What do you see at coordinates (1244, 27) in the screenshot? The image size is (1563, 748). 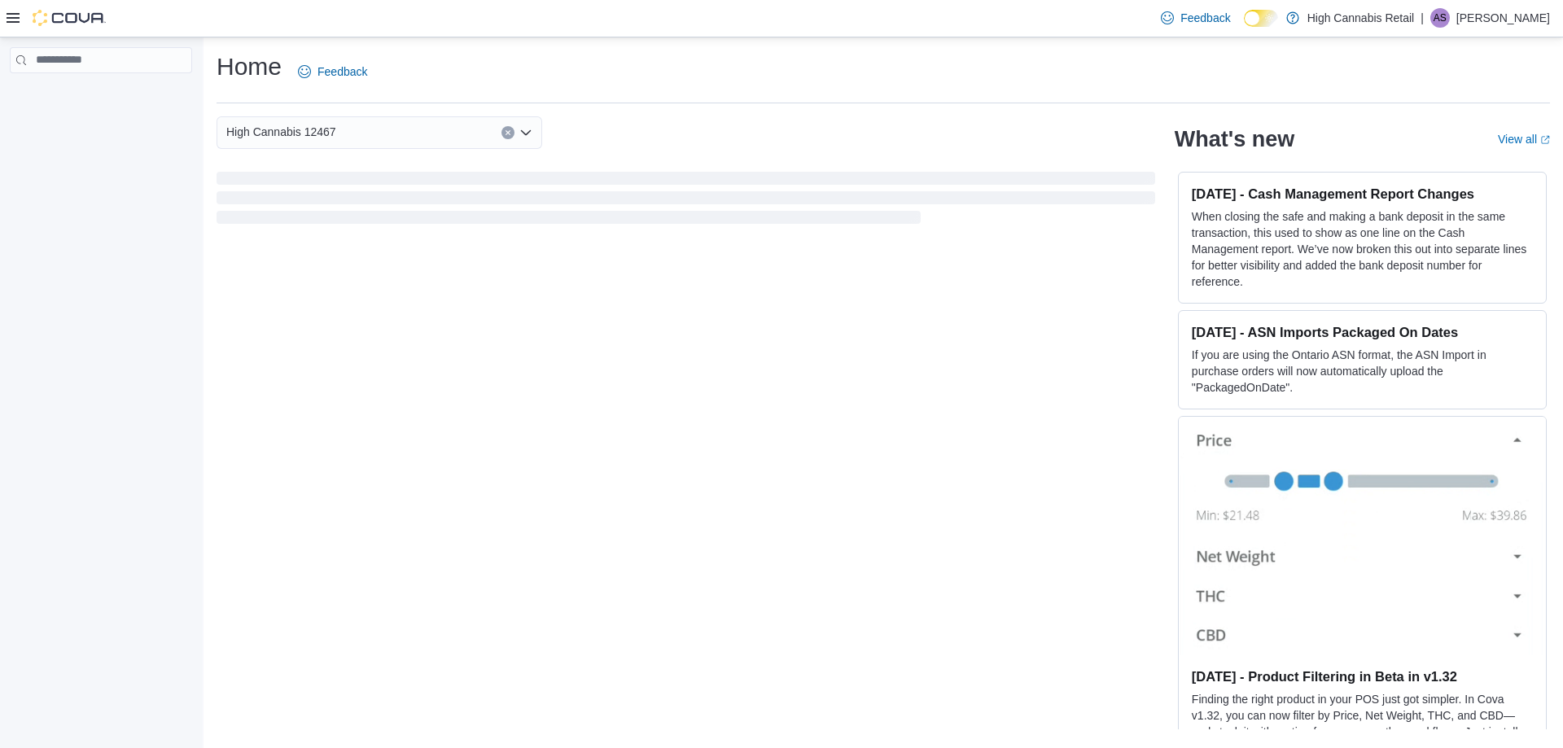 I see `span: Dark Mode` at bounding box center [1244, 27].